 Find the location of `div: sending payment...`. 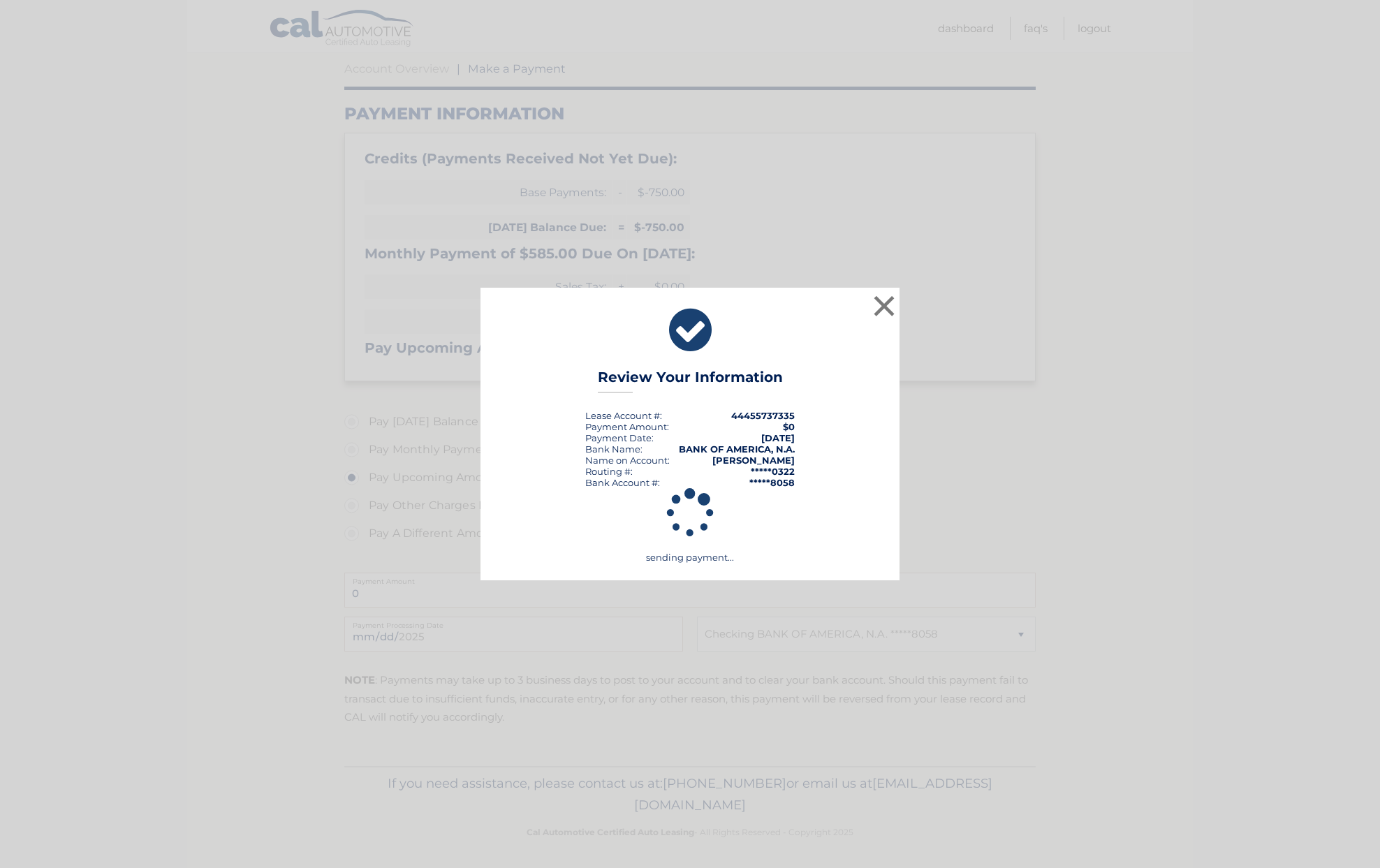

div: sending payment... is located at coordinates (690, 526).